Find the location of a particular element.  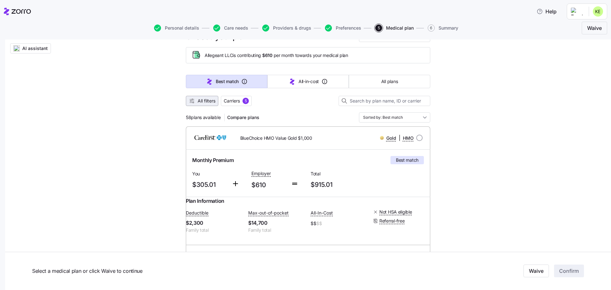

span: $915.01 is located at coordinates (338, 185).